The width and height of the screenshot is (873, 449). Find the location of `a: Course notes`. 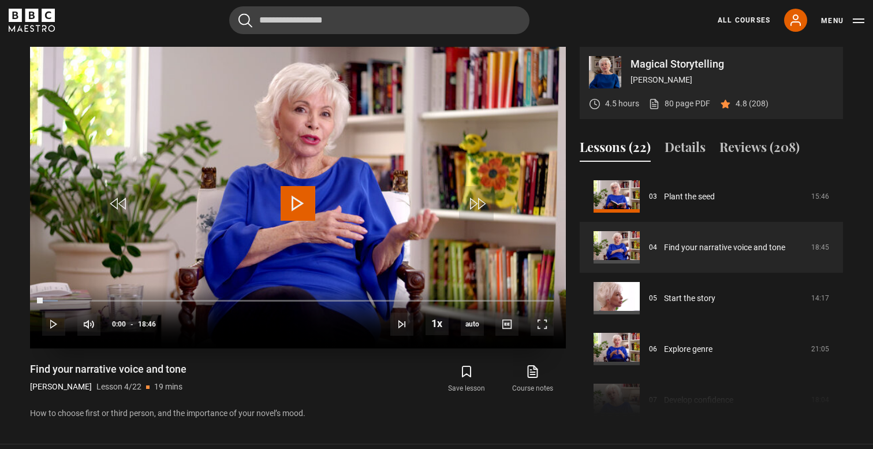

a: Course notes is located at coordinates (533, 379).